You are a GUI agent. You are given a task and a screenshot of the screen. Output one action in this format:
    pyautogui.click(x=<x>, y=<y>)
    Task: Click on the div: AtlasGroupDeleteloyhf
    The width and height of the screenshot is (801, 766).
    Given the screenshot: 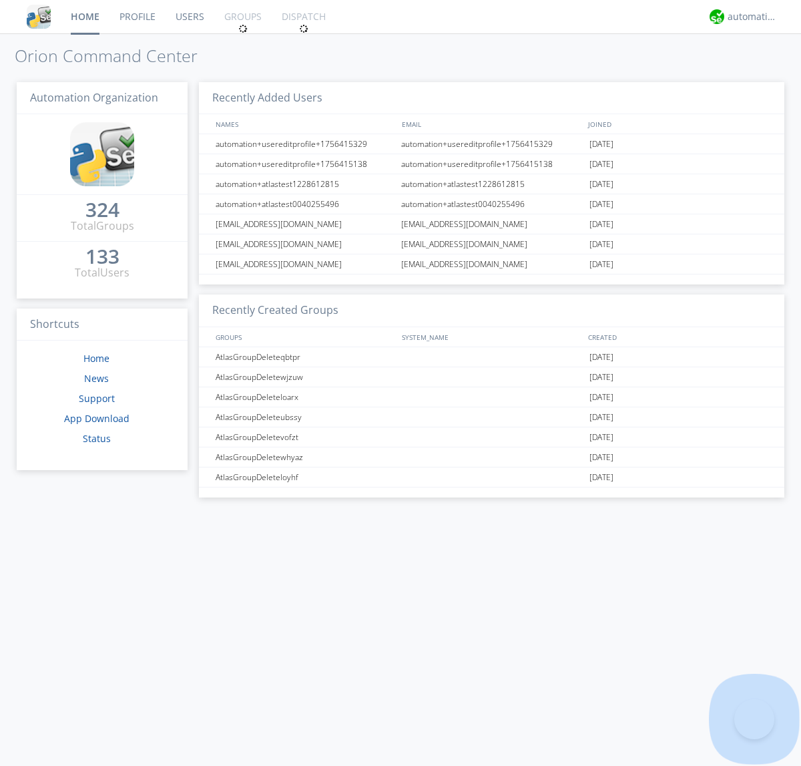 What is the action you would take?
    pyautogui.click(x=304, y=477)
    